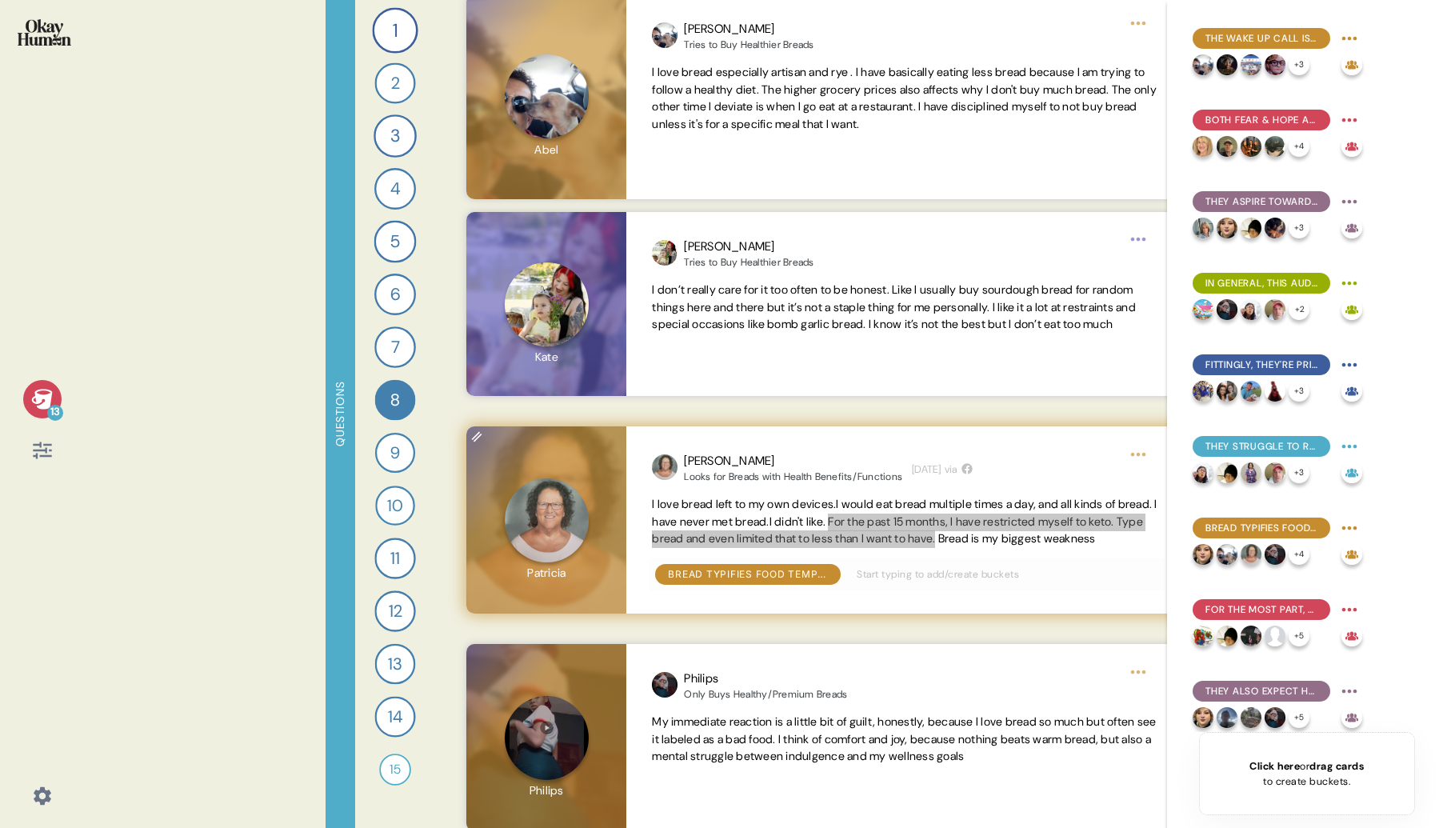 The height and width of the screenshot is (828, 1447). Describe the element at coordinates (1203, 636) in the screenshot. I see `img: profilepic_30984260257887169.jpg` at that location.